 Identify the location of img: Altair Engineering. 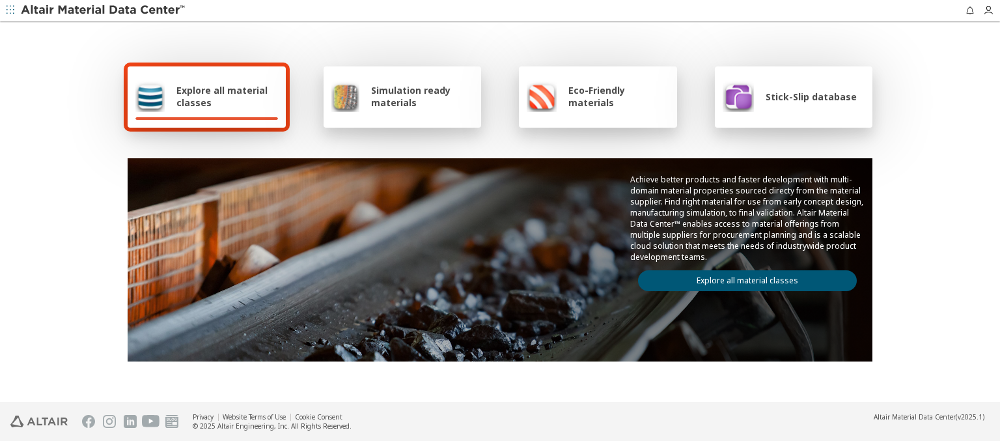
(39, 421).